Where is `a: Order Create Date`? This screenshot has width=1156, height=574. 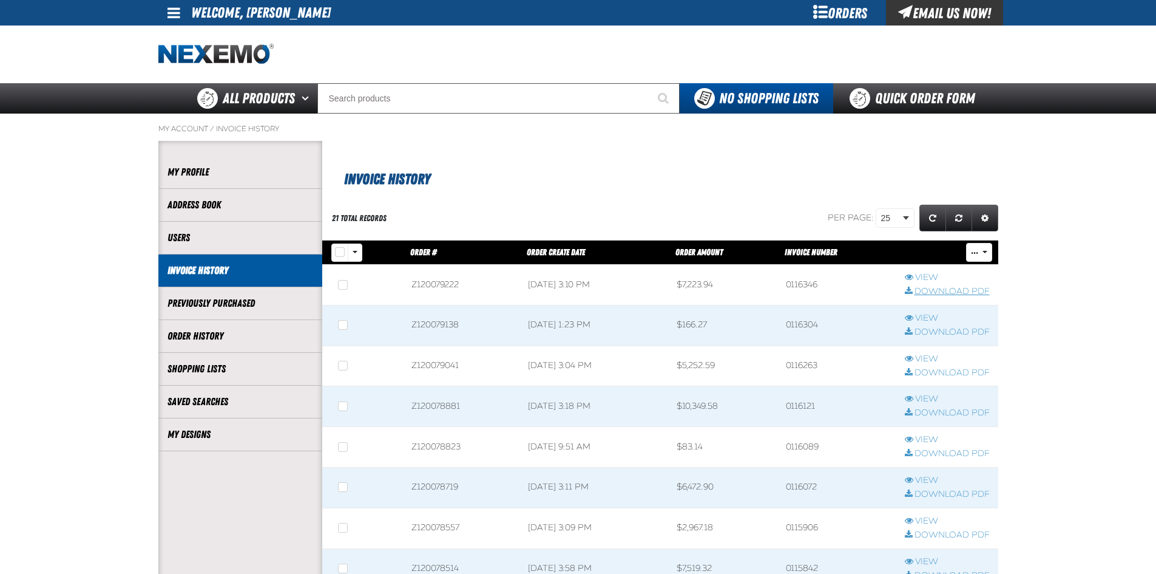 a: Order Create Date is located at coordinates (556, 252).